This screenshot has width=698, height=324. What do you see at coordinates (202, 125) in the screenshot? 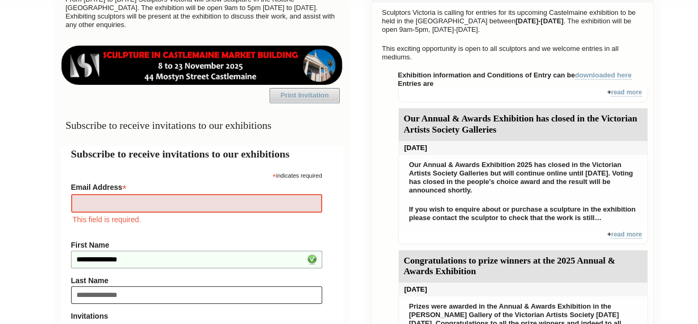
I see `h3: Subscribe to receive invitations to our exhibitions` at bounding box center [202, 125].